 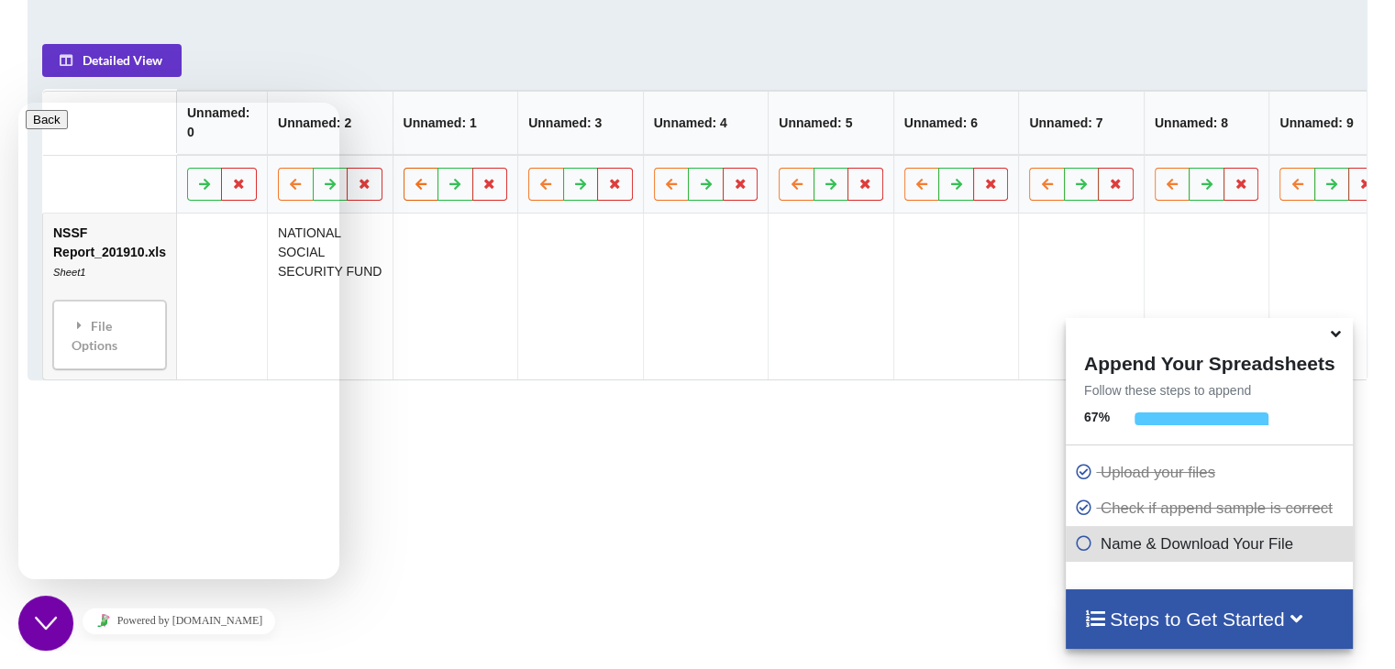 I want to click on th: Unnamed: 1, so click(x=455, y=122).